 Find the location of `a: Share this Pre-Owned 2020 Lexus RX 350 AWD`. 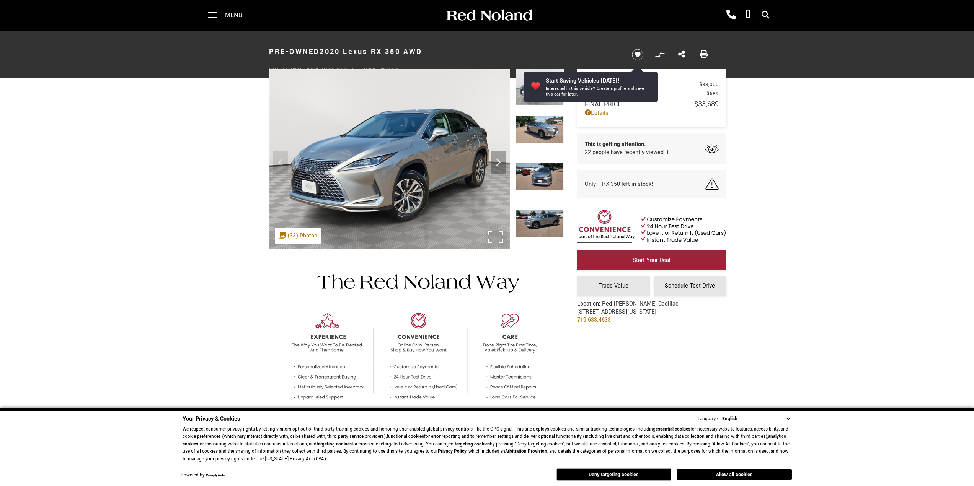

a: Share this Pre-Owned 2020 Lexus RX 350 AWD is located at coordinates (682, 55).